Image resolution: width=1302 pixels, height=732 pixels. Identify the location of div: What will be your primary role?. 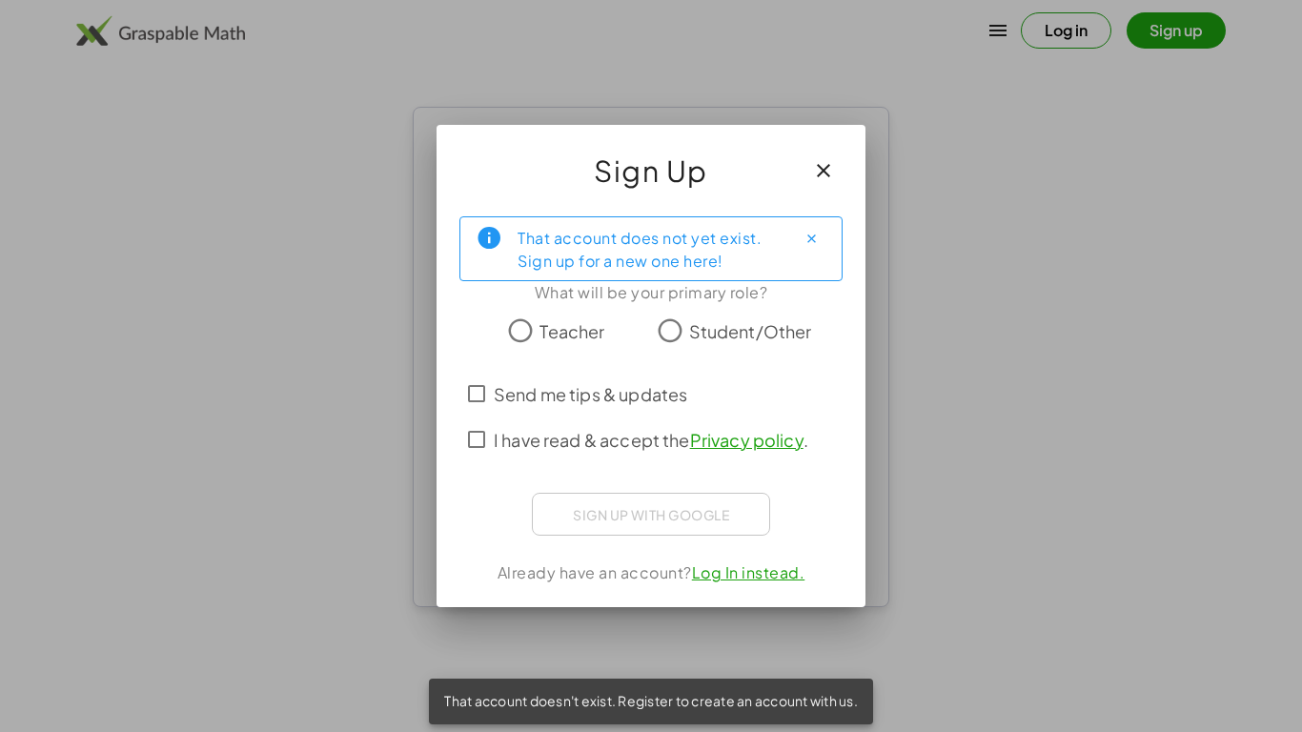
(651, 293).